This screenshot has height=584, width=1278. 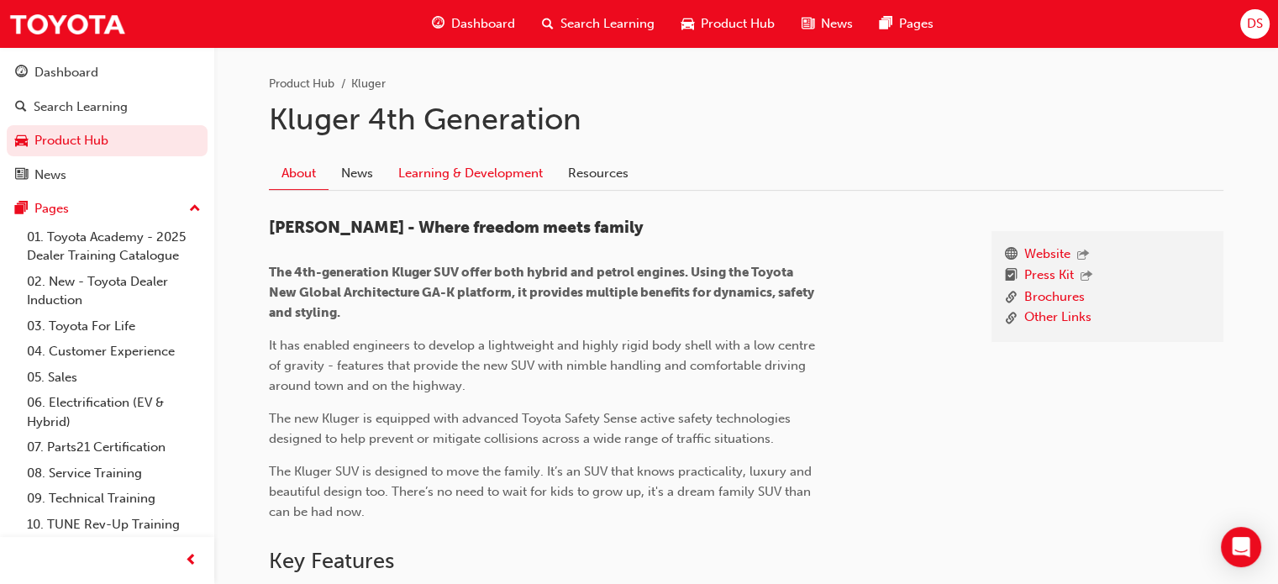 I want to click on div: Dashboard, so click(x=66, y=72).